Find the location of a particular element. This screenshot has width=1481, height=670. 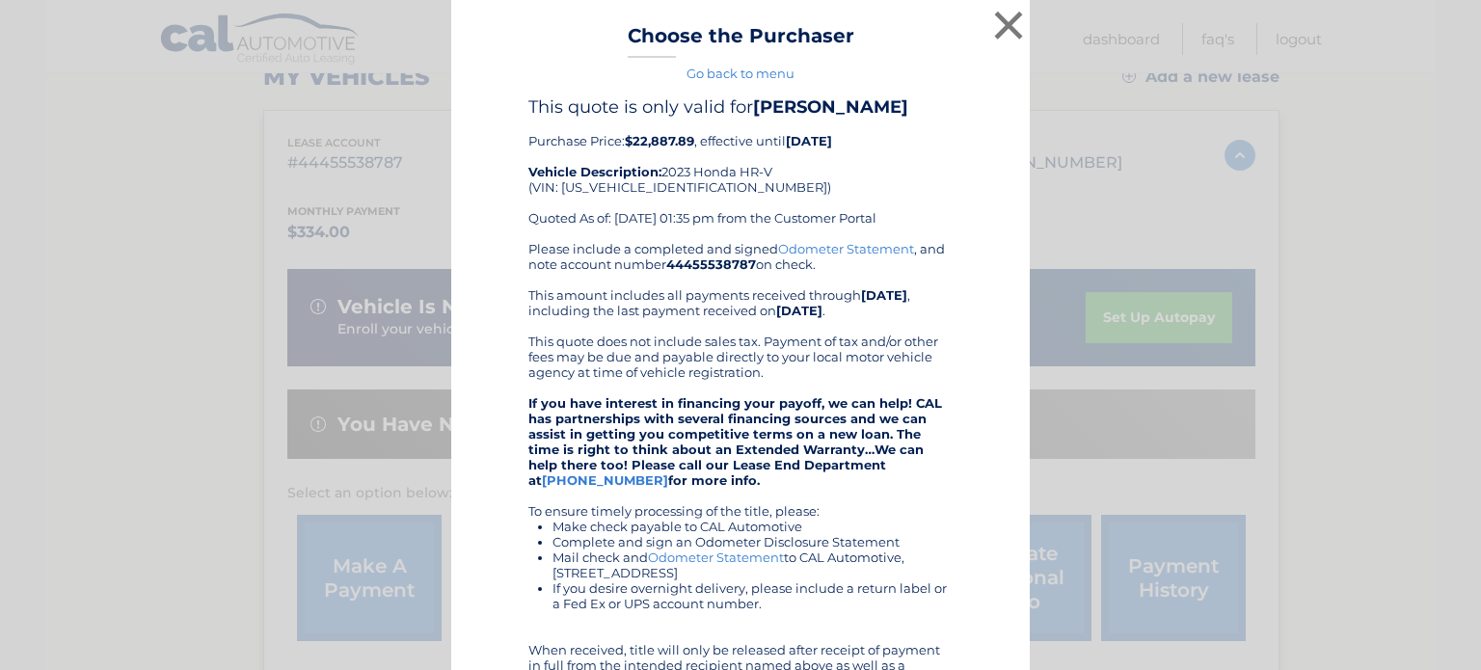

li: If you desire overnight delivery, please include a return label or a Fed Ex or UPS account number. is located at coordinates (752, 596).